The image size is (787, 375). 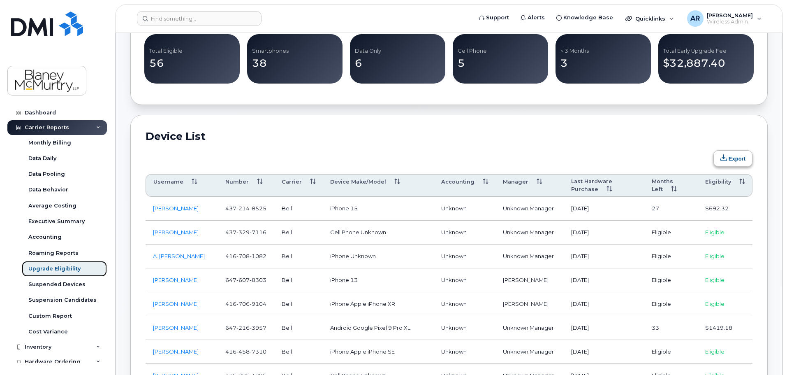 I want to click on p: 5, so click(x=501, y=63).